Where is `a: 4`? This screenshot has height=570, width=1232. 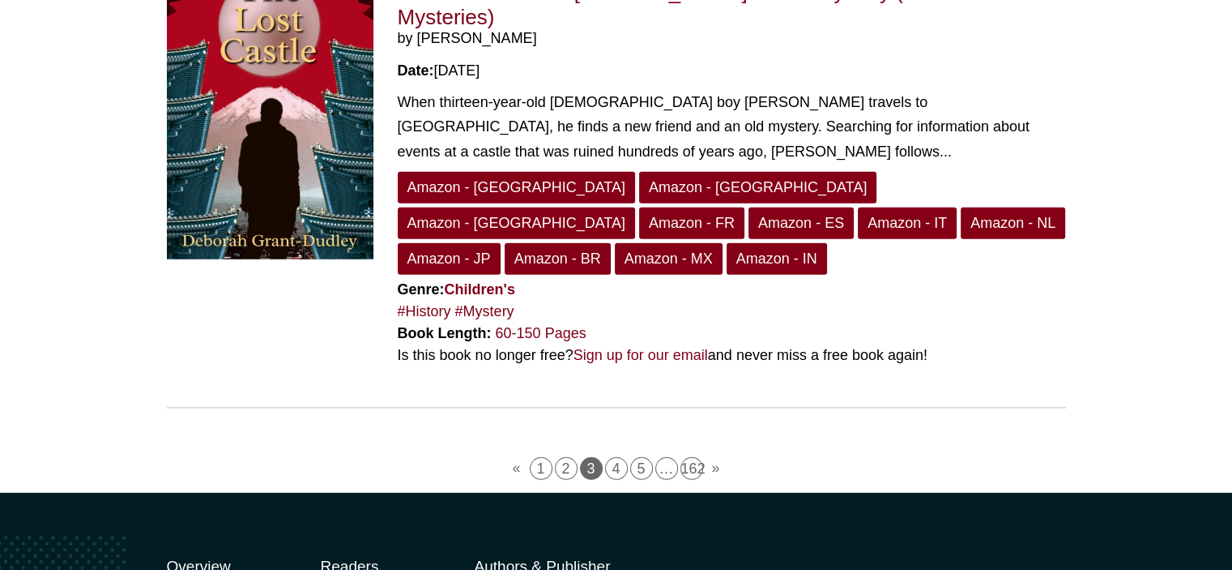
a: 4 is located at coordinates (617, 468).